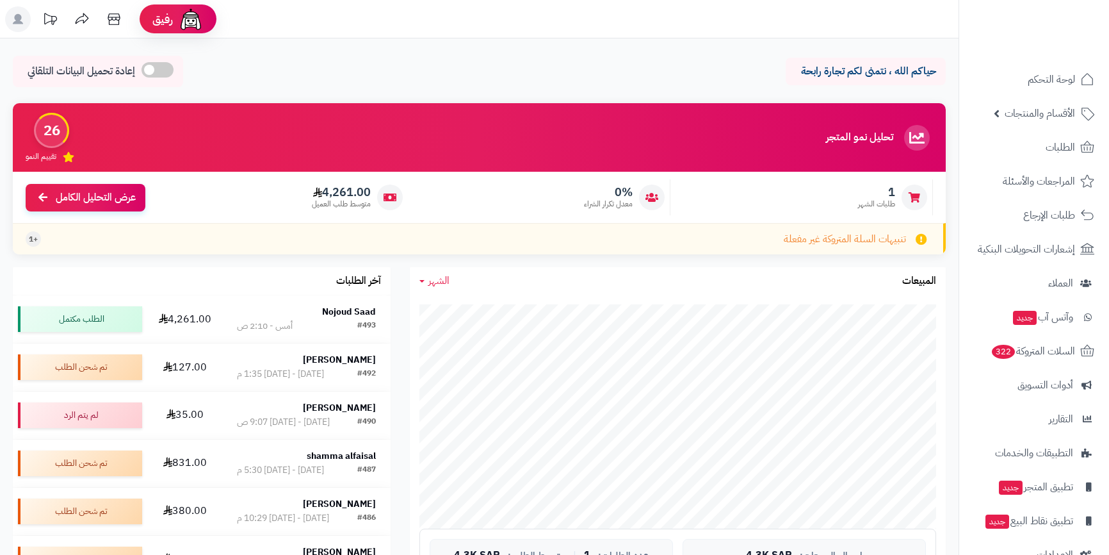 The width and height of the screenshot is (1109, 555). I want to click on a: الطلبات, so click(1034, 147).